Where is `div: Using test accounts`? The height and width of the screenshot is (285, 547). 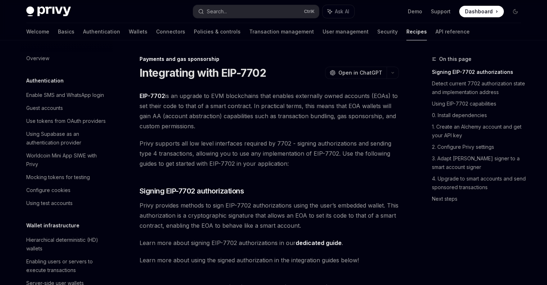 div: Using test accounts is located at coordinates (49, 203).